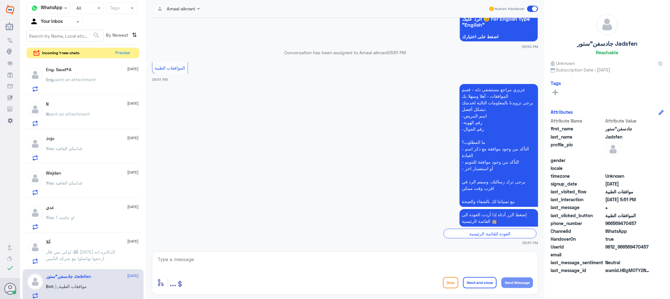 The image size is (670, 299). Describe the element at coordinates (577, 208) in the screenshot. I see `span: last_message` at that location.